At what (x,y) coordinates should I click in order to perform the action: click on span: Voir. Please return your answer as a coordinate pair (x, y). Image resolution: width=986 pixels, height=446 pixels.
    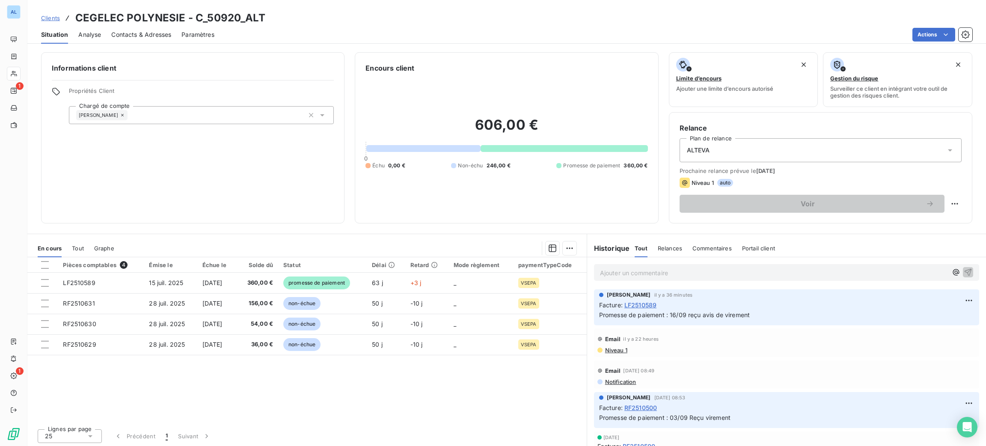
    Looking at the image, I should click on (807, 204).